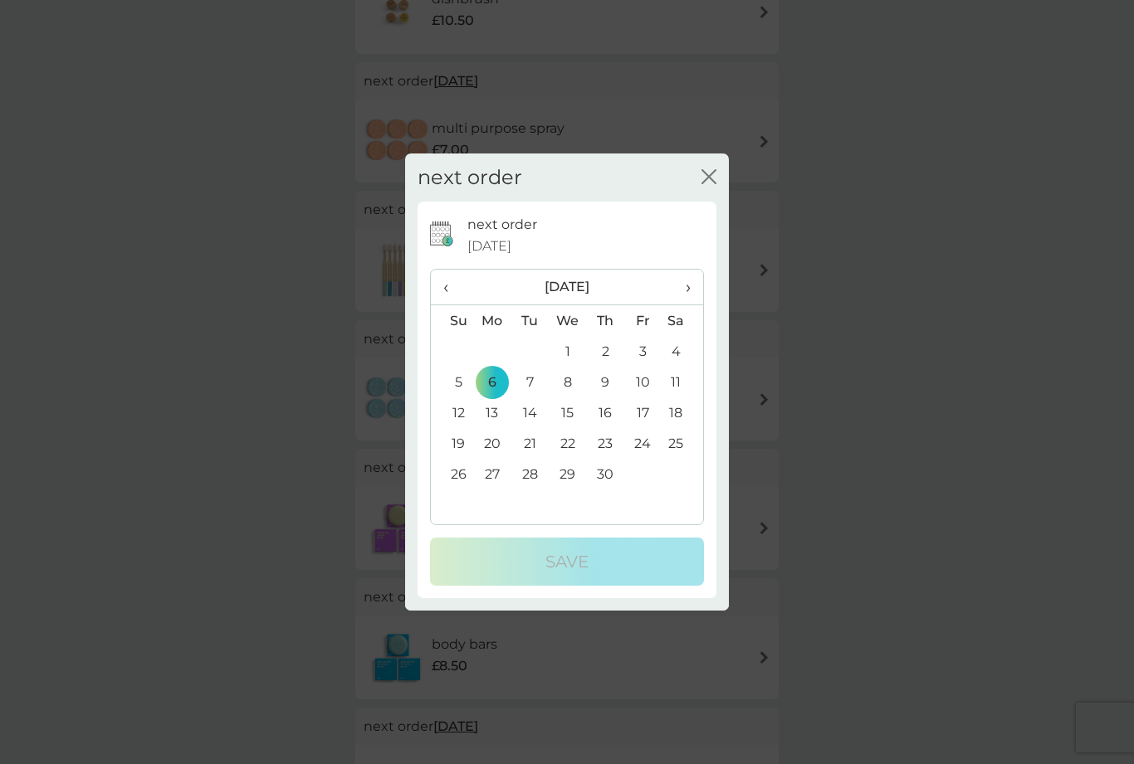  Describe the element at coordinates (451, 382) in the screenshot. I see `td: 5` at that location.